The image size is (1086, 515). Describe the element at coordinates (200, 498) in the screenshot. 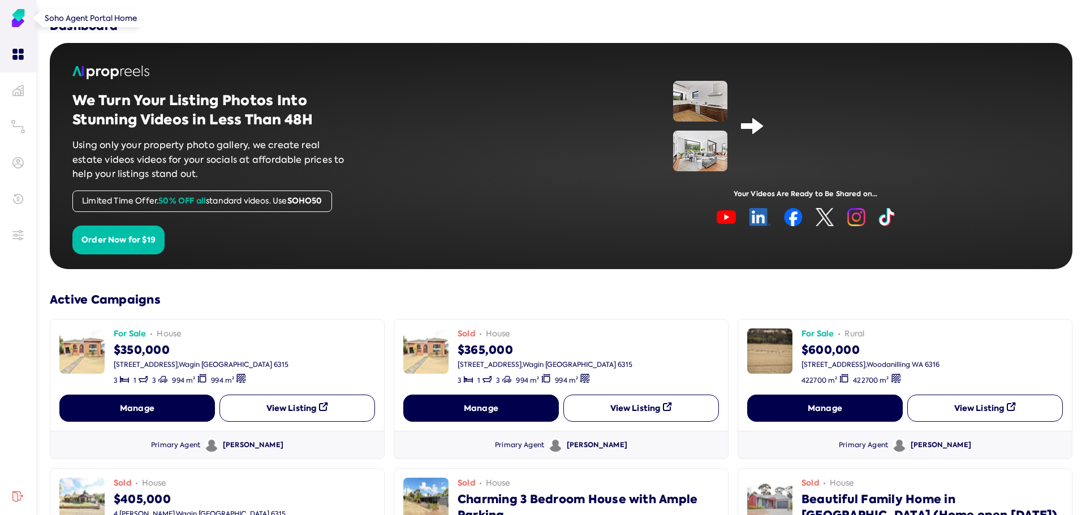

I see `div: $405,000` at that location.